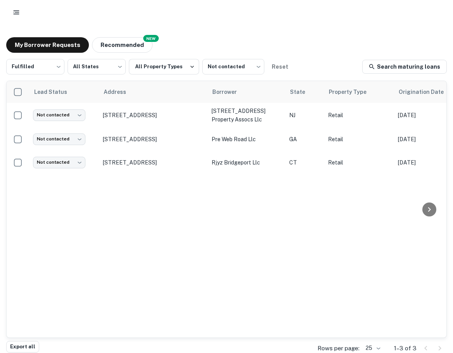 The image size is (453, 353). Describe the element at coordinates (122, 45) in the screenshot. I see `button: Recommended` at that location.